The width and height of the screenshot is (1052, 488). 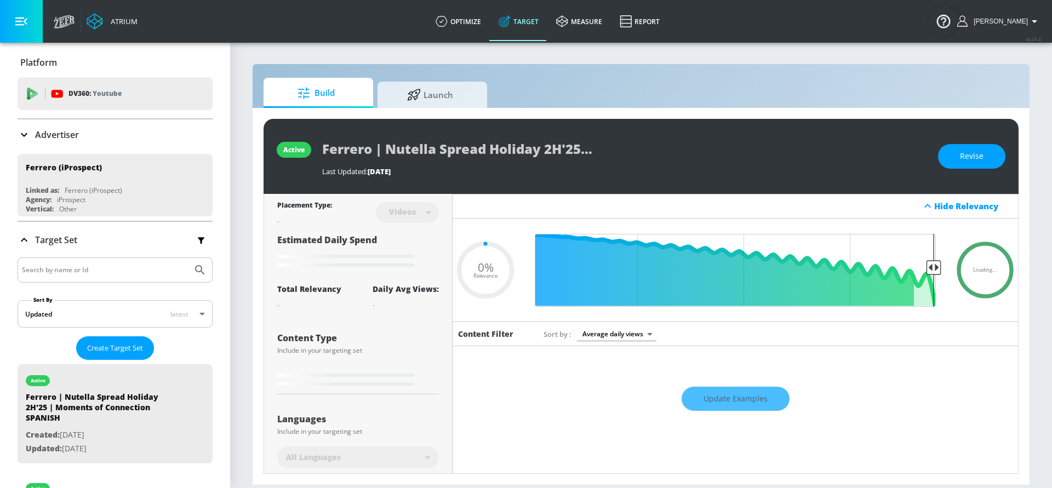 I want to click on a: Report, so click(x=640, y=21).